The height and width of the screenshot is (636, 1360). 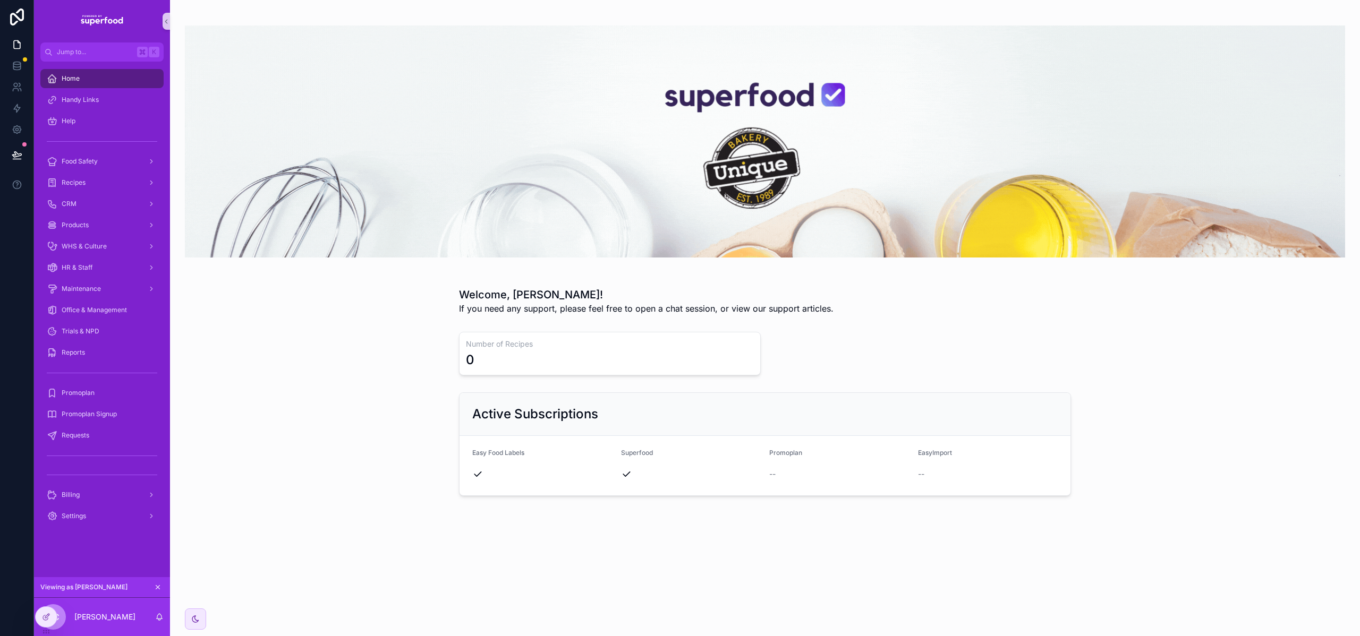 What do you see at coordinates (102, 331) in the screenshot?
I see `a: Trials & NPD` at bounding box center [102, 331].